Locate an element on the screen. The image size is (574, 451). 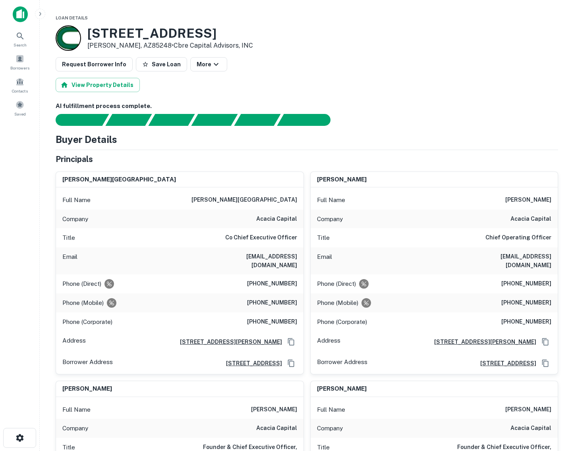
span: Saved is located at coordinates (20, 114).